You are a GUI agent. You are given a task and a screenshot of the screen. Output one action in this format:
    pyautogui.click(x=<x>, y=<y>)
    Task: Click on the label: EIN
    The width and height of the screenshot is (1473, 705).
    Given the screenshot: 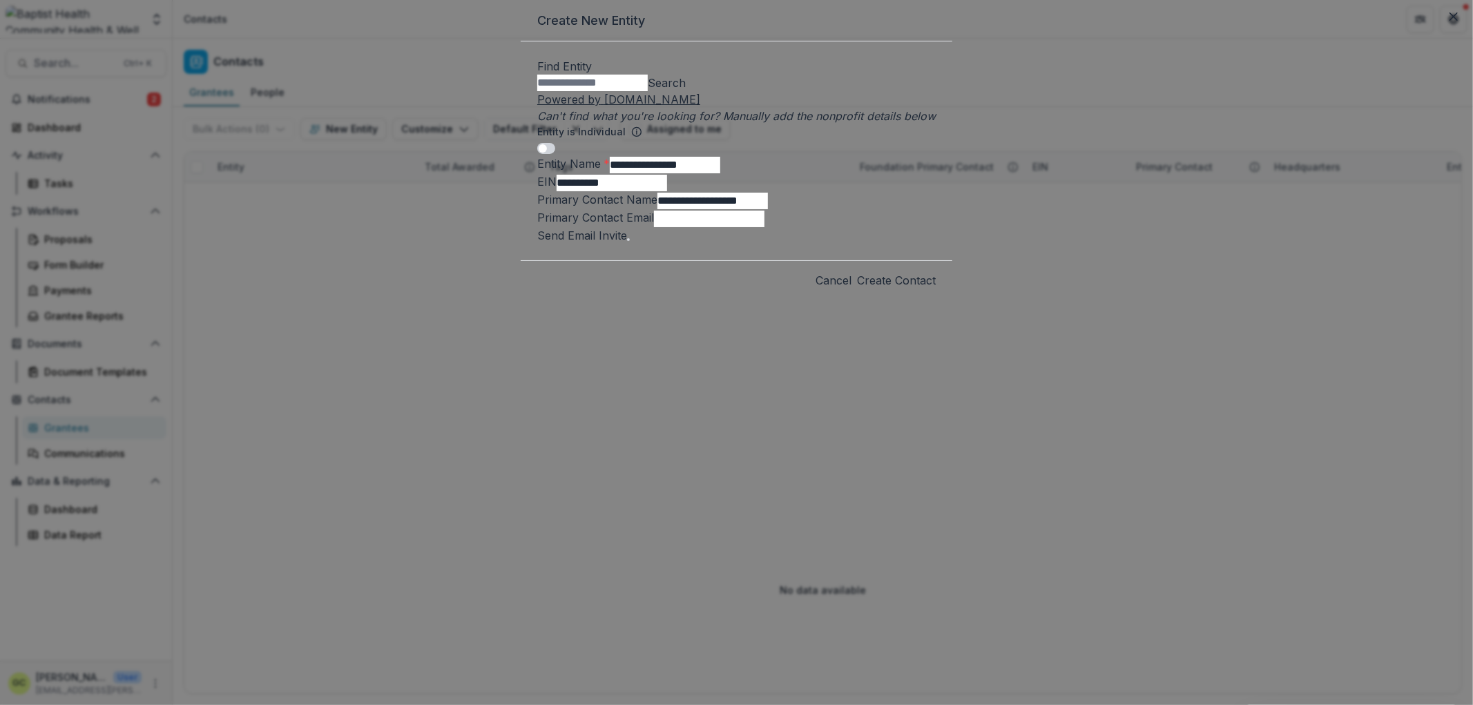 What is the action you would take?
    pyautogui.click(x=547, y=182)
    